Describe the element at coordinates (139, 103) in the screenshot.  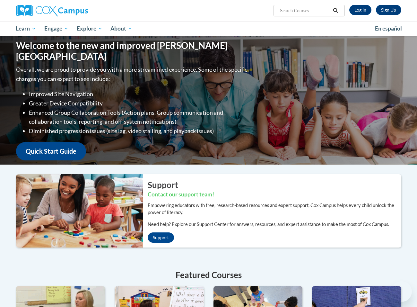
I see `li: Greater Device Compatibility` at that location.